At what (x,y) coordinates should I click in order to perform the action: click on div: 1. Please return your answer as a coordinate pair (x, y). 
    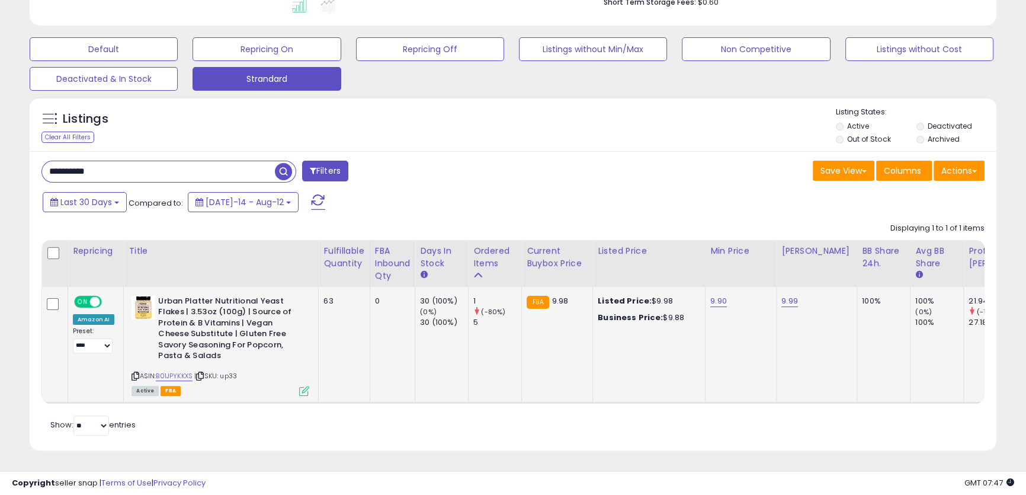
    Looking at the image, I should click on (497, 301).